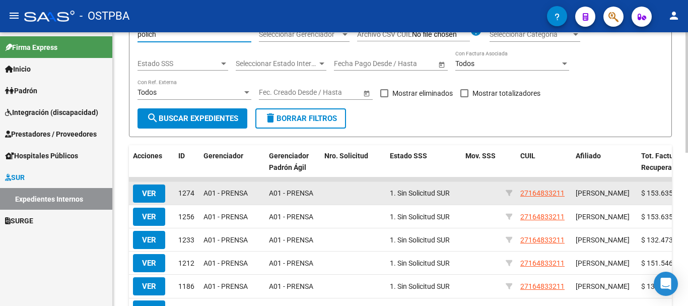 Image resolution: width=688 pixels, height=306 pixels. I want to click on span: Firma Express, so click(31, 47).